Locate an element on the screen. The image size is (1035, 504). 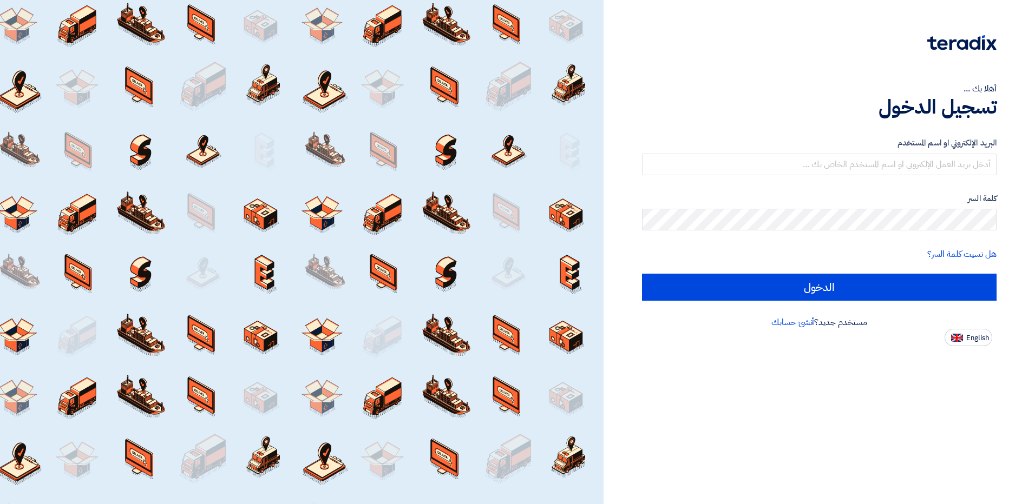
div: مستخدم جديد؟ is located at coordinates (819, 323).